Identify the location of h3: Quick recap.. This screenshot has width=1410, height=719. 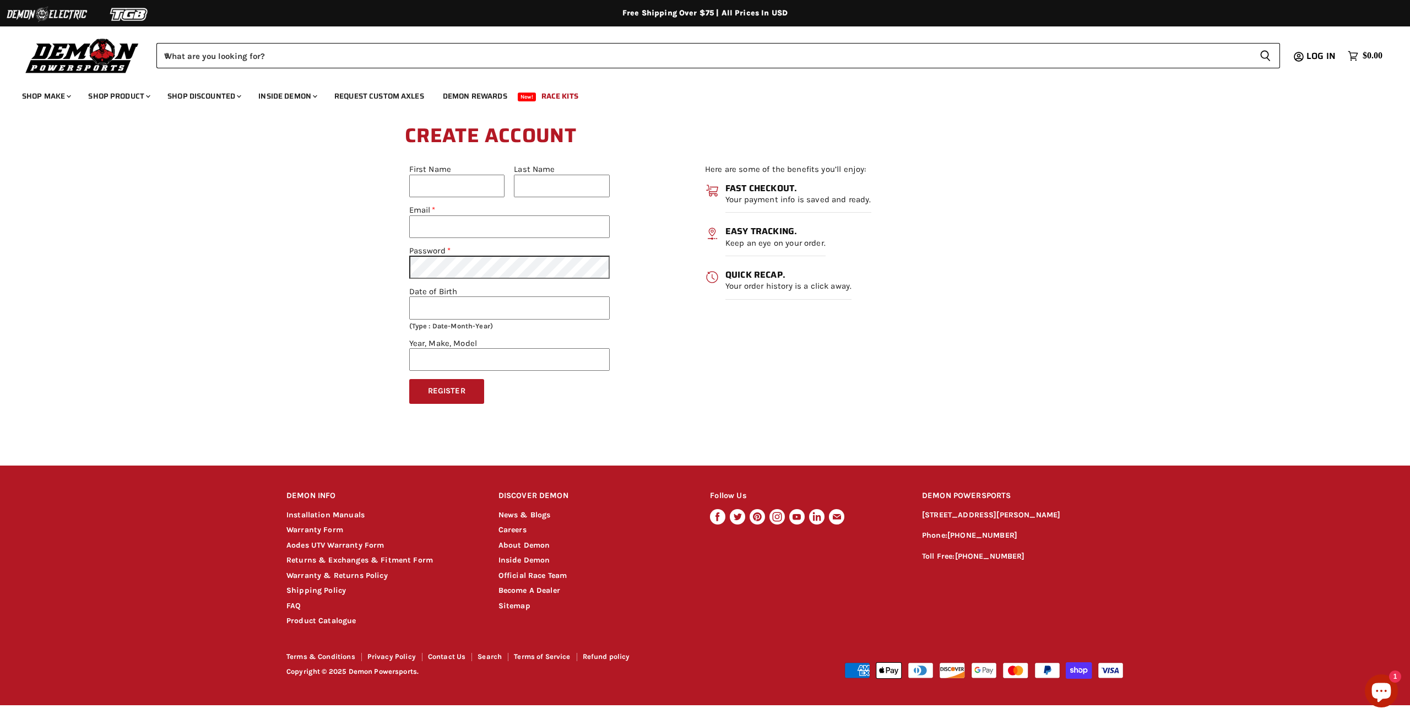
(788, 275).